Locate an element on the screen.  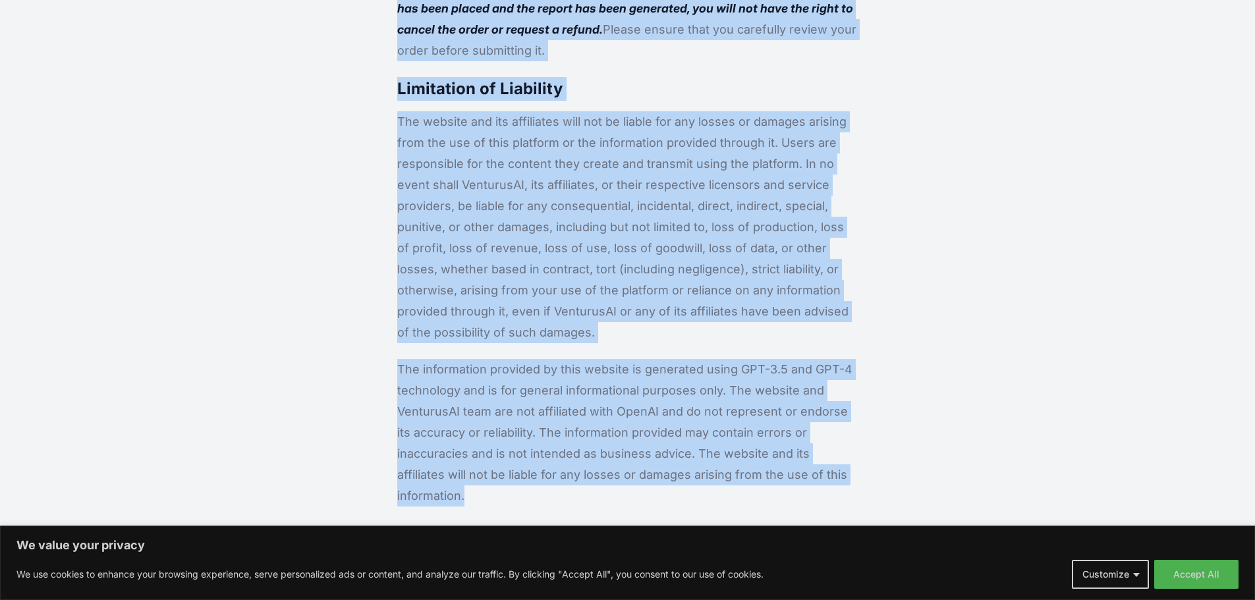
button: Customize is located at coordinates (1110, 574).